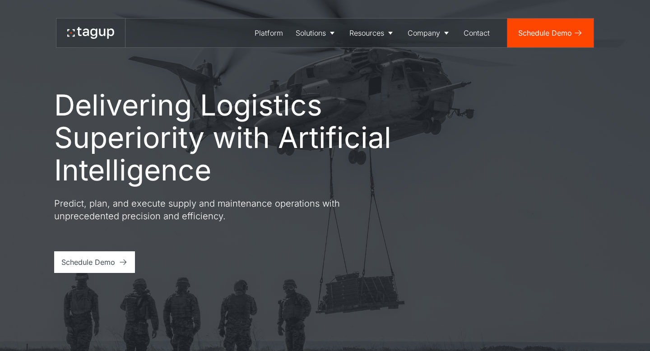 The height and width of the screenshot is (351, 650). What do you see at coordinates (429, 33) in the screenshot?
I see `a: Company` at bounding box center [429, 33].